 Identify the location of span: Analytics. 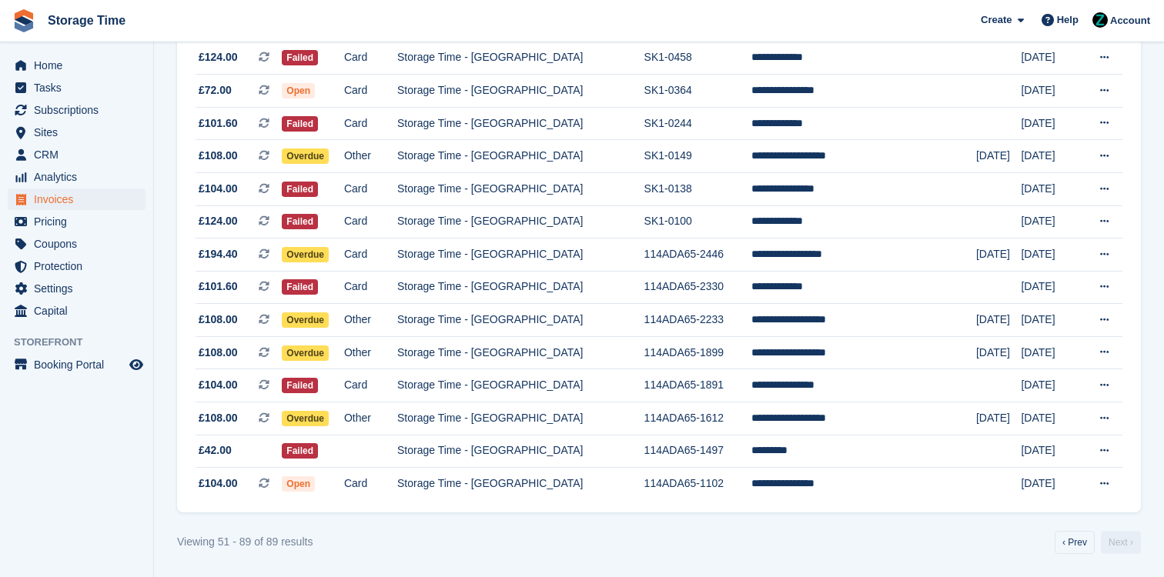
(80, 177).